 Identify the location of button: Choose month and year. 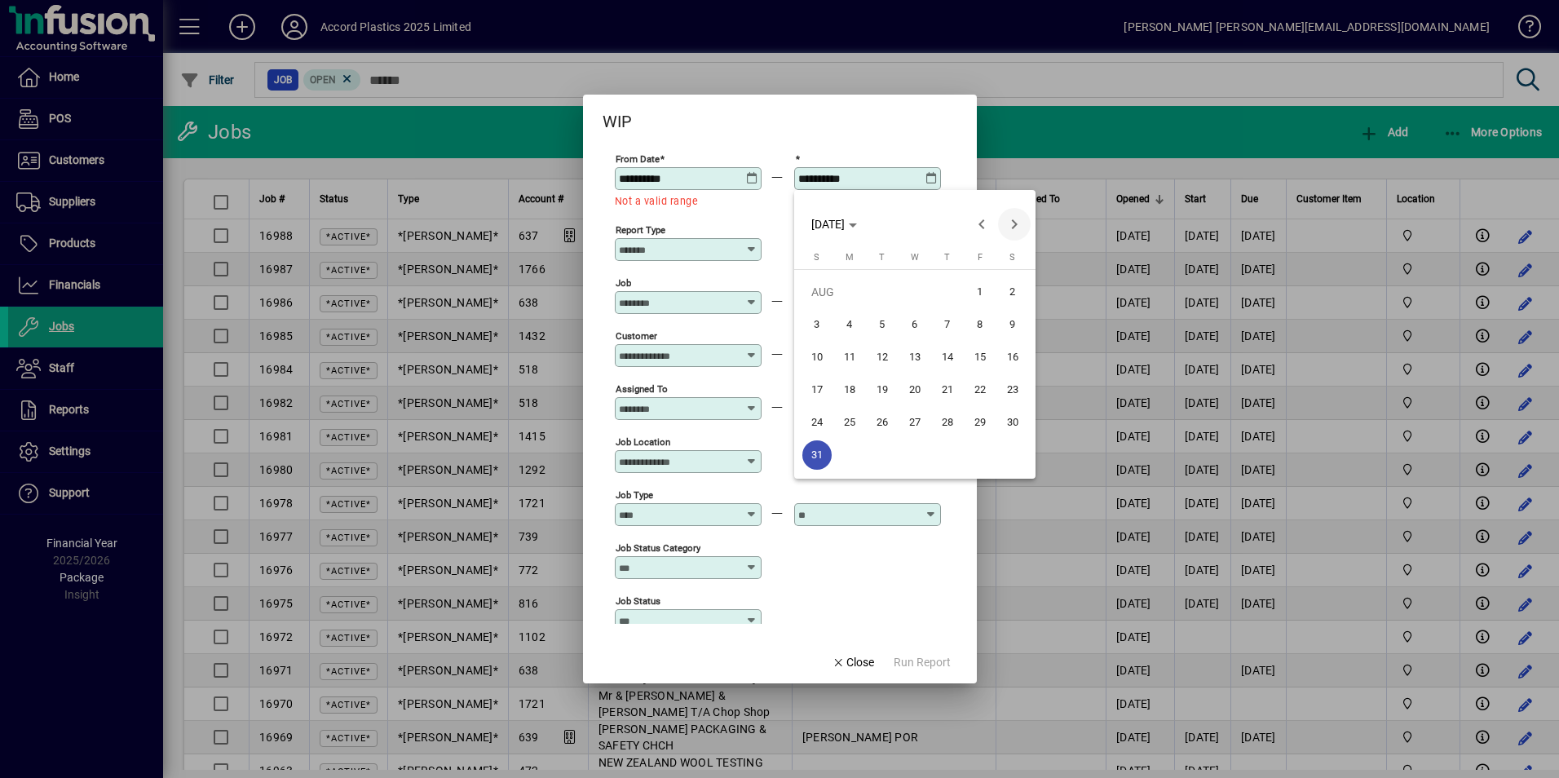
(834, 224).